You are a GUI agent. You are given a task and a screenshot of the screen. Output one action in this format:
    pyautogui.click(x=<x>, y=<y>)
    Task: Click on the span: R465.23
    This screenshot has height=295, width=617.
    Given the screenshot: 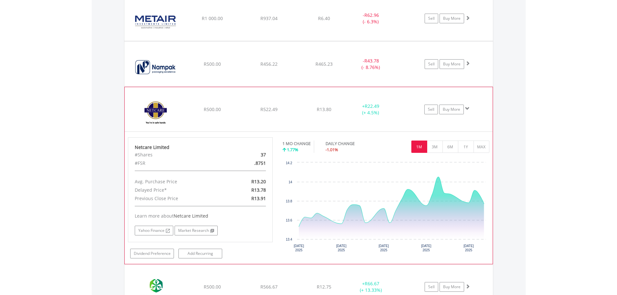 What is the action you would take?
    pyautogui.click(x=324, y=64)
    